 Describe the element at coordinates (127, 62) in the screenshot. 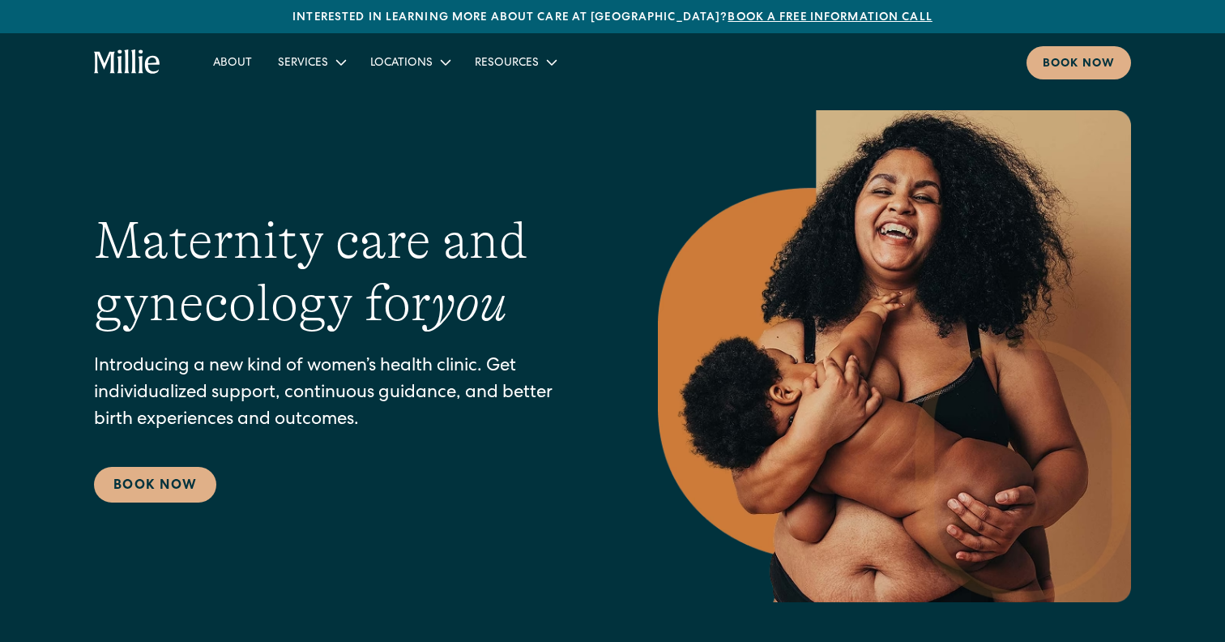

I see `a: home` at that location.